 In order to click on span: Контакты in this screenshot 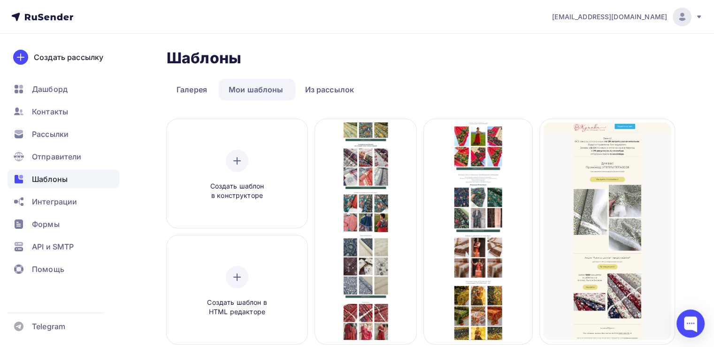, I will do `click(50, 112)`.